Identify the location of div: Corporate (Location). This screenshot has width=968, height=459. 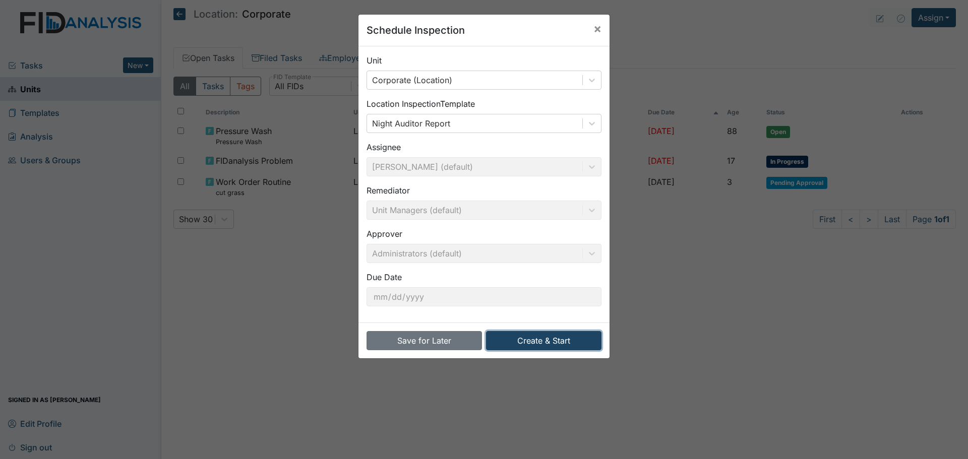
(412, 80).